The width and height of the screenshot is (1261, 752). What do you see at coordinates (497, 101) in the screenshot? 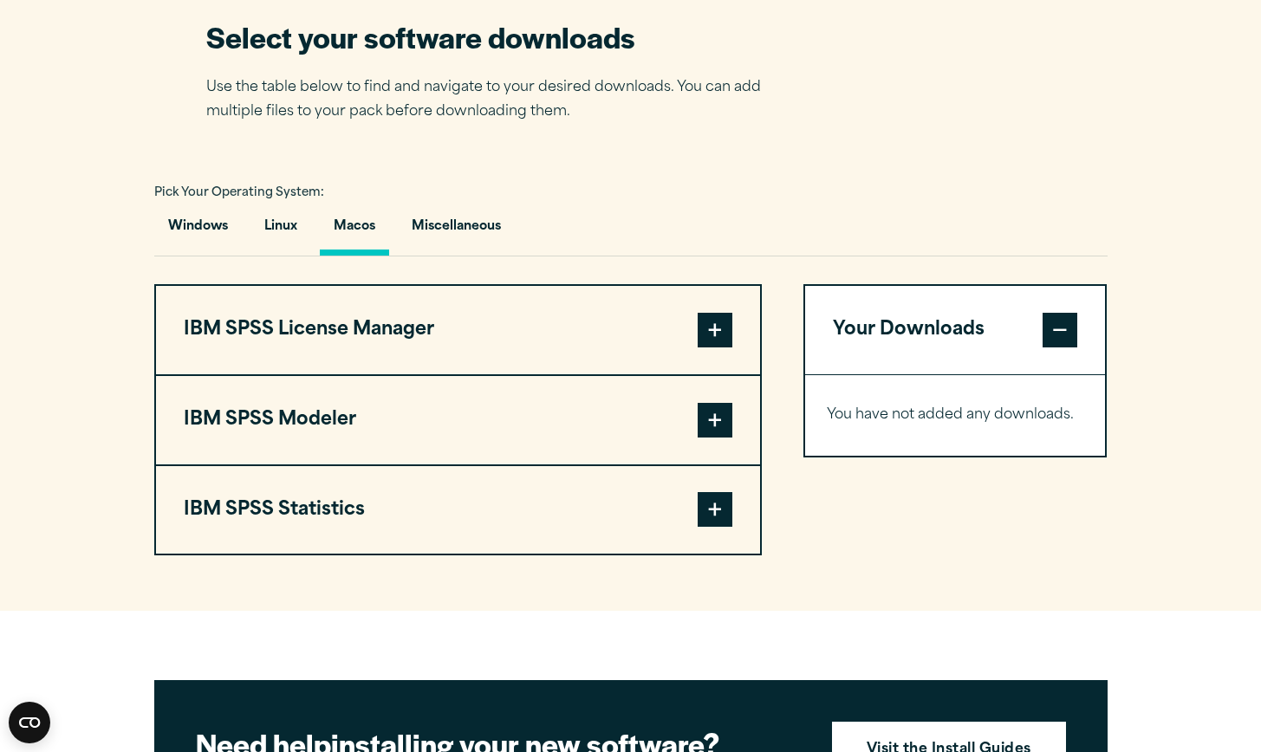
I see `p: Use the table below to find and navigate to your desired downloads. You can add multiple files to...` at bounding box center [497, 101].